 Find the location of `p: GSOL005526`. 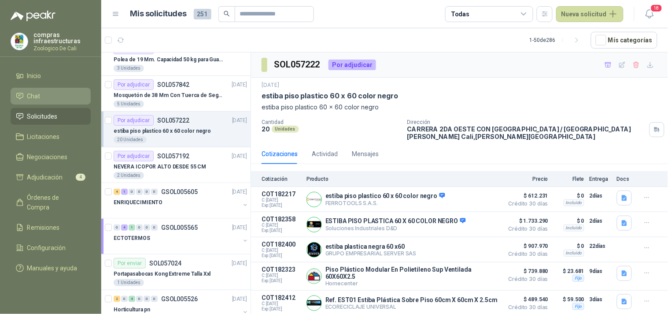

p: GSOL005526 is located at coordinates (179, 299).